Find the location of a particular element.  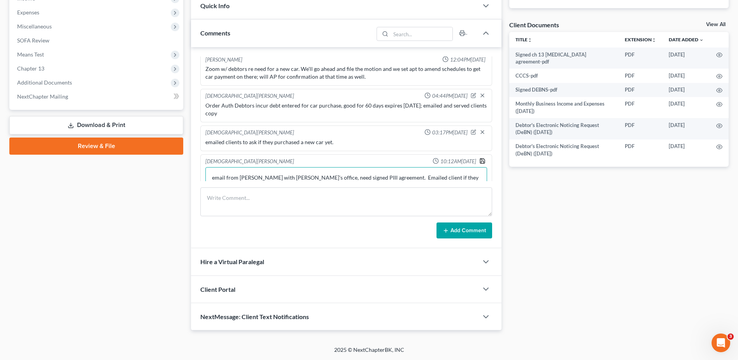

div: 2025 © NextChapterBK, INC is located at coordinates (369, 353).